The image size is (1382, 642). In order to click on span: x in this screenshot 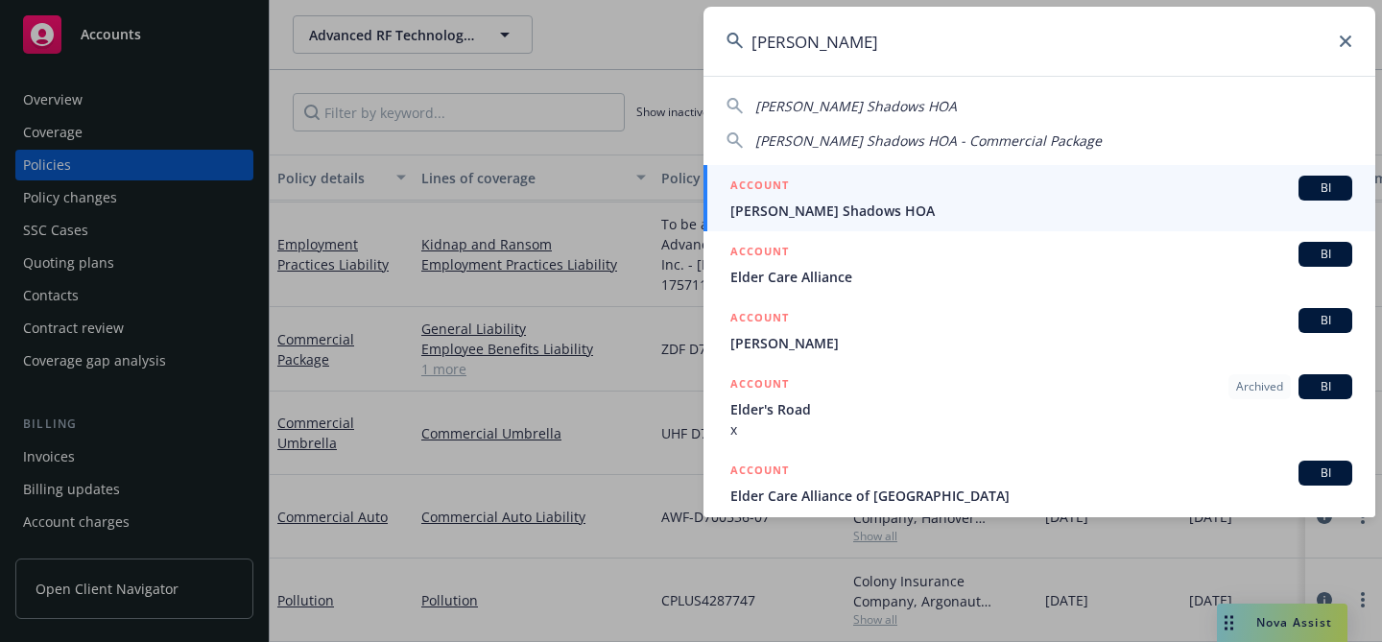, I will do `click(1041, 429)`.